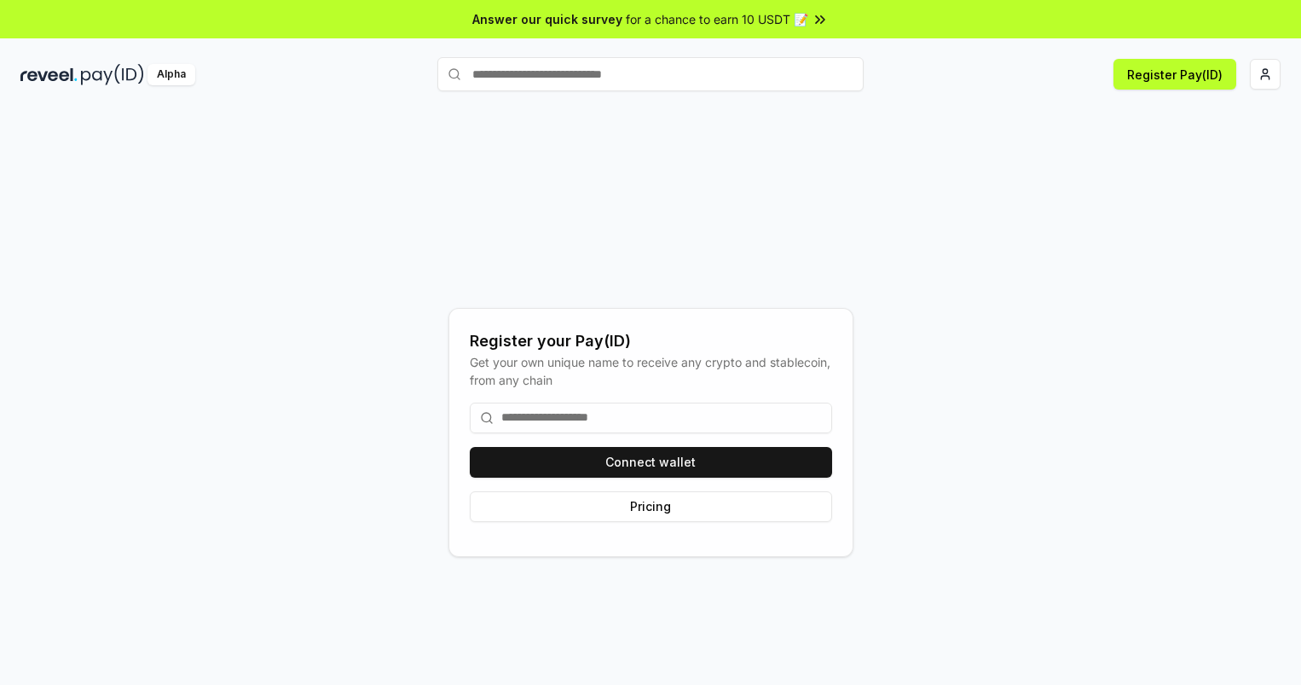  What do you see at coordinates (113, 74) in the screenshot?
I see `img: pay_id` at bounding box center [113, 74].